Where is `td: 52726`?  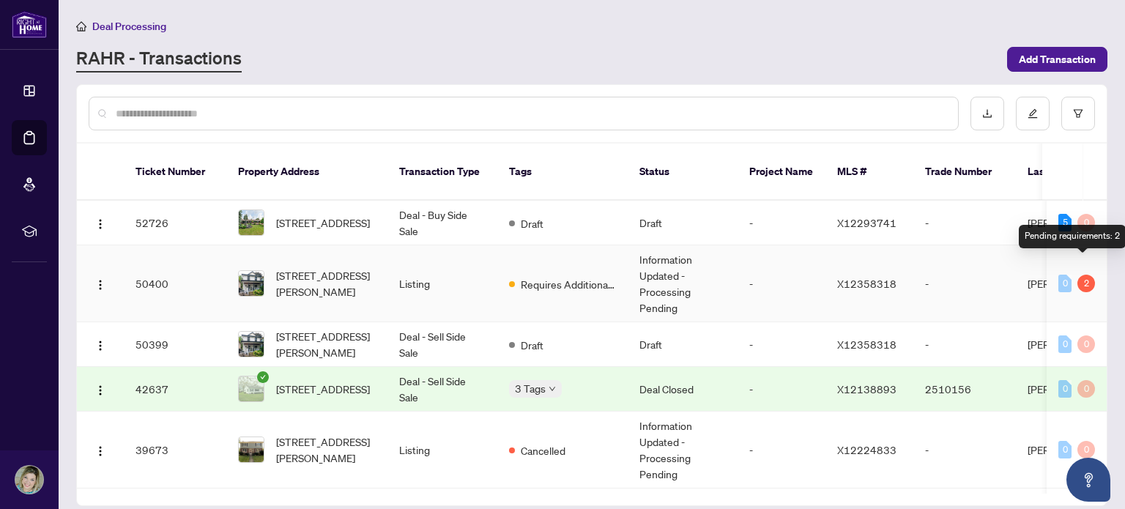 td: 52726 is located at coordinates (175, 223).